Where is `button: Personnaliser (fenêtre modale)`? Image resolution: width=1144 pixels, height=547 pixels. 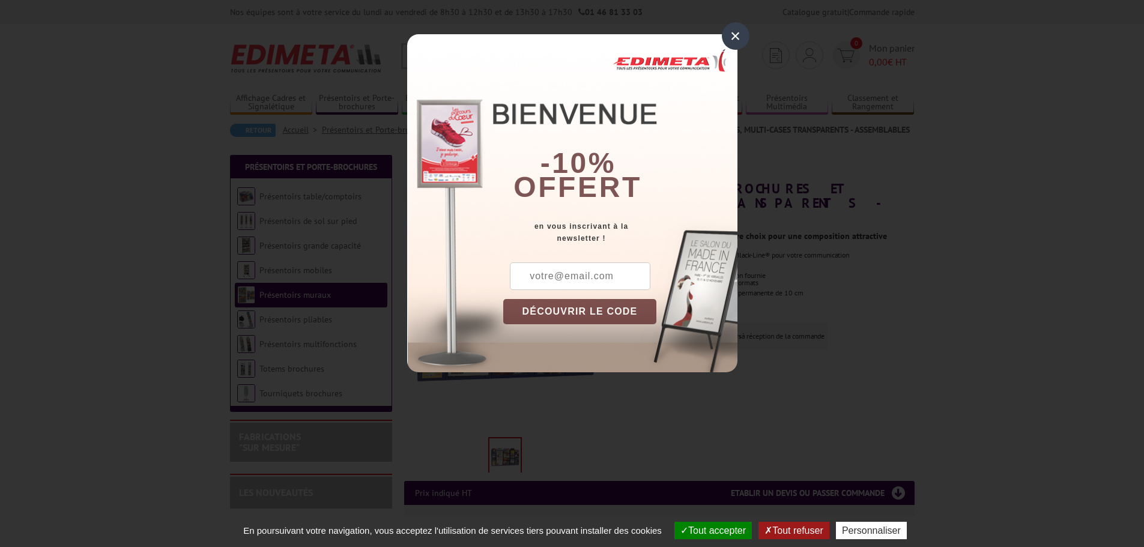 button: Personnaliser (fenêtre modale) is located at coordinates (871, 530).